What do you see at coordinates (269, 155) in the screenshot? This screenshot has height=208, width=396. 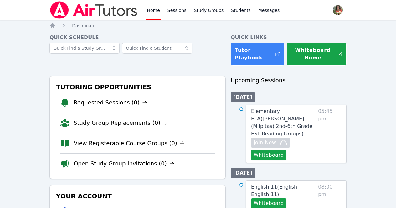 I see `button: Whiteboard` at bounding box center [269, 155].